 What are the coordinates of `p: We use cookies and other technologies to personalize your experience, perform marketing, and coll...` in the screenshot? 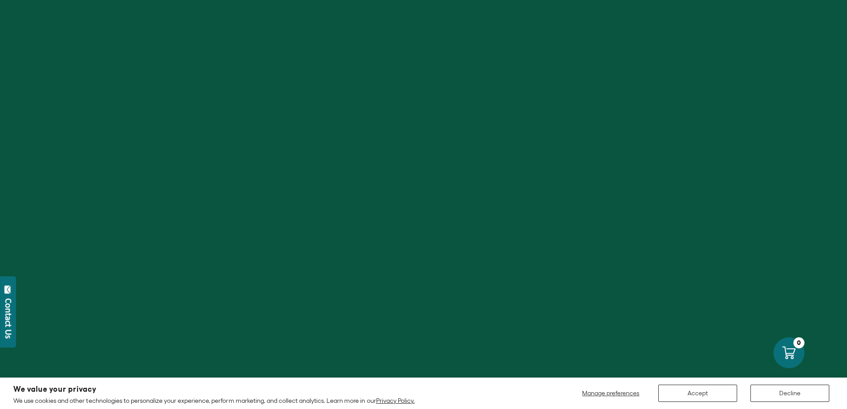 It's located at (214, 401).